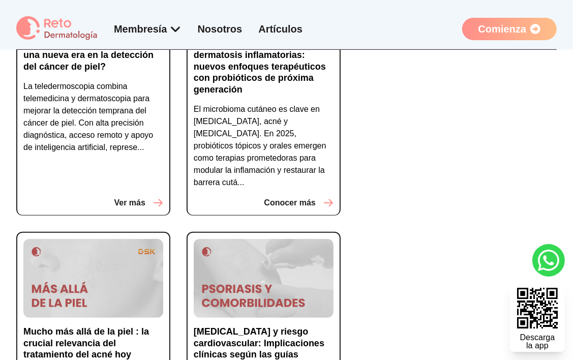 The width and height of the screenshot is (573, 360). What do you see at coordinates (509, 29) in the screenshot?
I see `a: Comienza` at bounding box center [509, 29].